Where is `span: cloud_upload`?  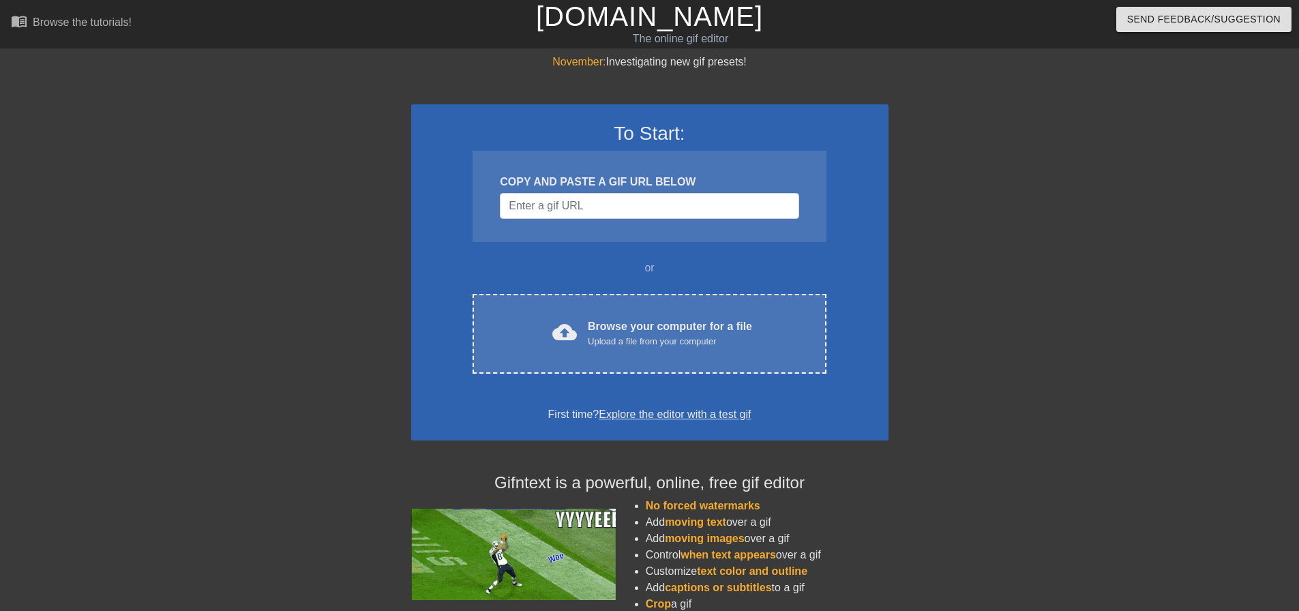
span: cloud_upload is located at coordinates (565, 332).